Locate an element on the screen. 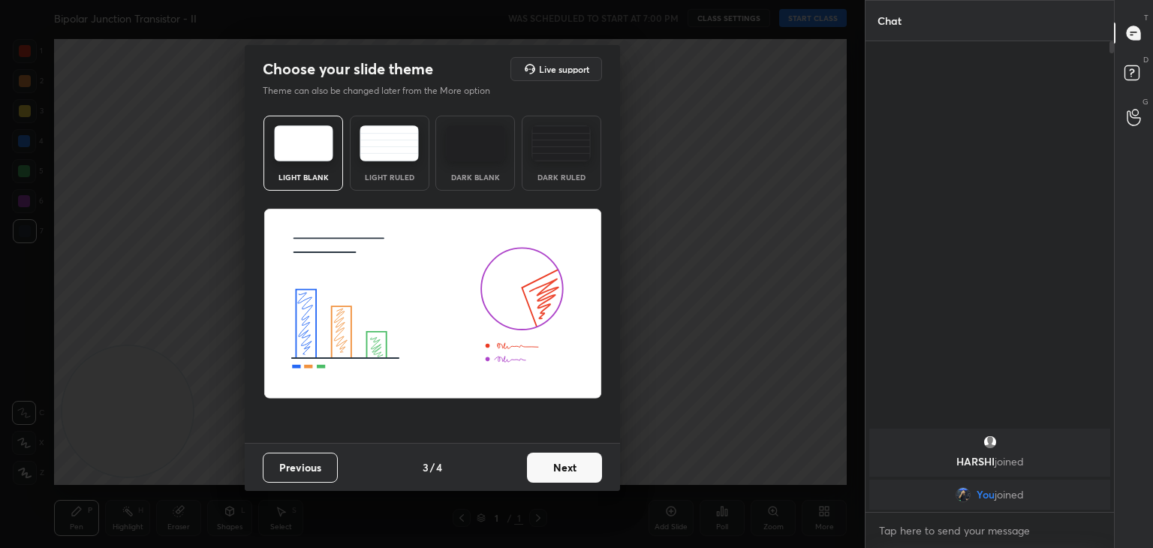 The height and width of the screenshot is (548, 1153). div: Light Blank is located at coordinates (303, 177).